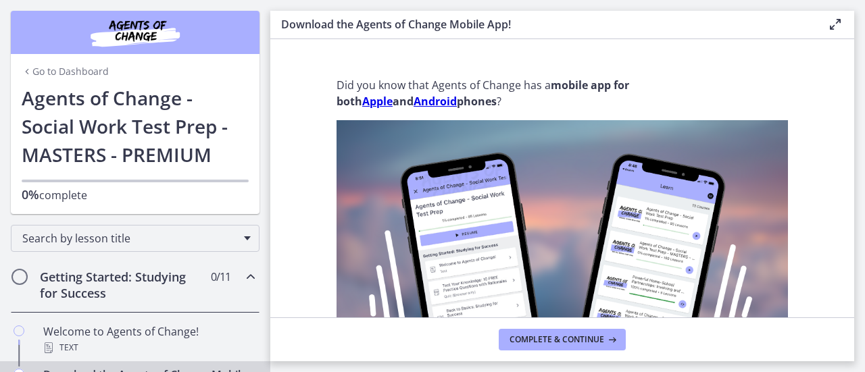  I want to click on span: 0 / 11, so click(220, 277).